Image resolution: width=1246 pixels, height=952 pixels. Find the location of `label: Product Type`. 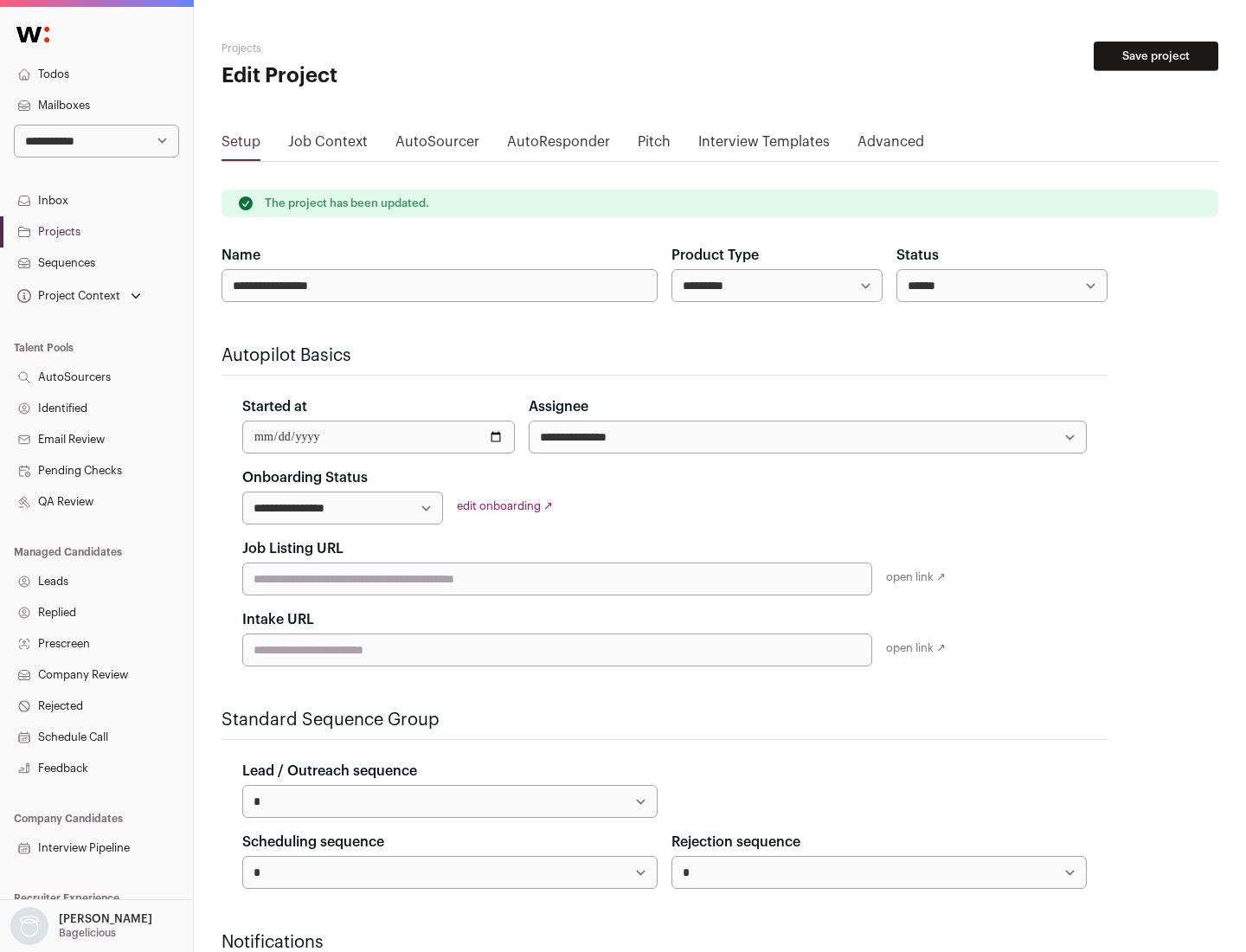

label: Product Type is located at coordinates (714, 255).